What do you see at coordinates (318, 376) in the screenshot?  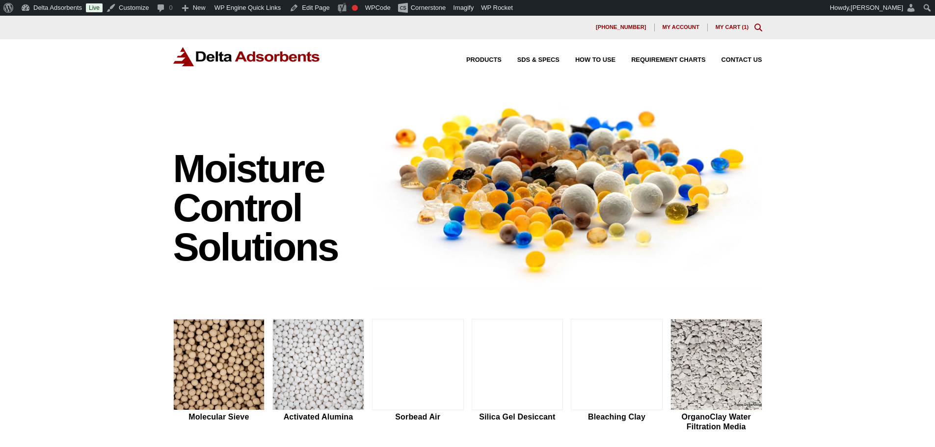 I see `a: Activated Alumina` at bounding box center [318, 376].